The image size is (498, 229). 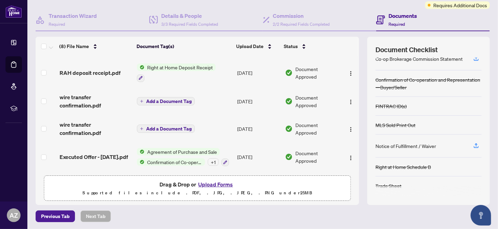 I want to click on span: Drag & Drop orUpload FormsSupported files include .PDF, .JPG, .JPEG, .PNG under25MB, so click(x=197, y=188).